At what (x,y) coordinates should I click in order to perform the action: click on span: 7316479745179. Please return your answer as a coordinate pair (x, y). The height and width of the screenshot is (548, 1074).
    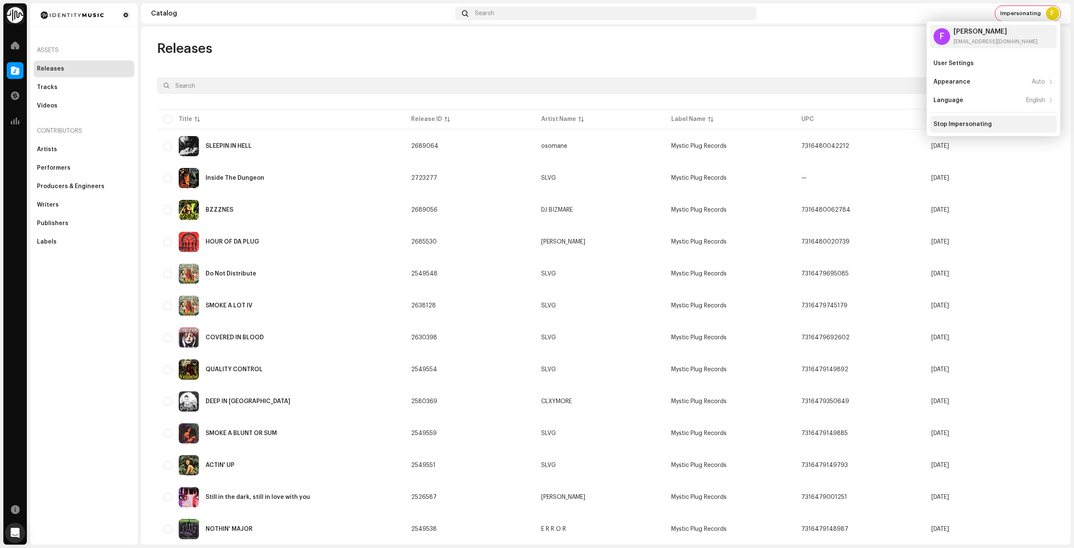
    Looking at the image, I should click on (825, 306).